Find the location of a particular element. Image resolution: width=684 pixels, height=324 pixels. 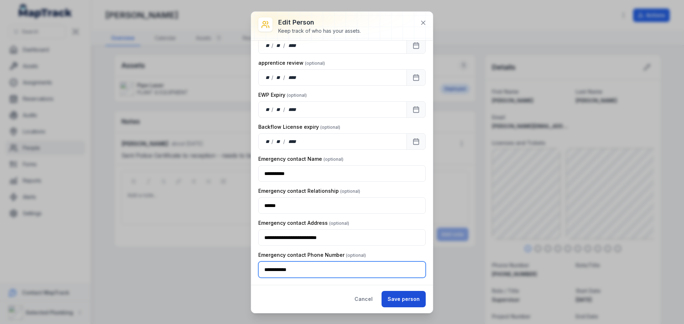

label: apprentice review is located at coordinates (291, 63).